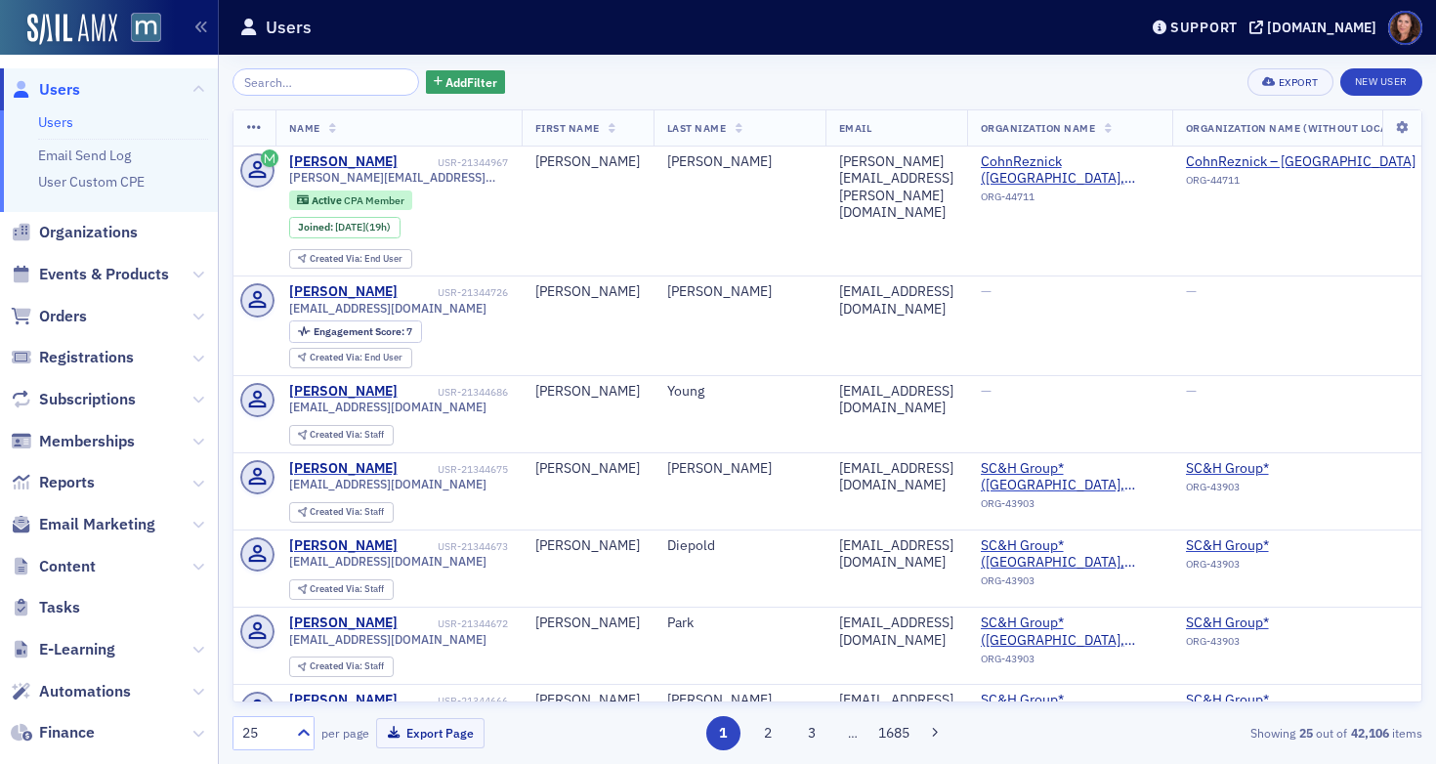  I want to click on div: Engagement Score: 7, so click(356, 331).